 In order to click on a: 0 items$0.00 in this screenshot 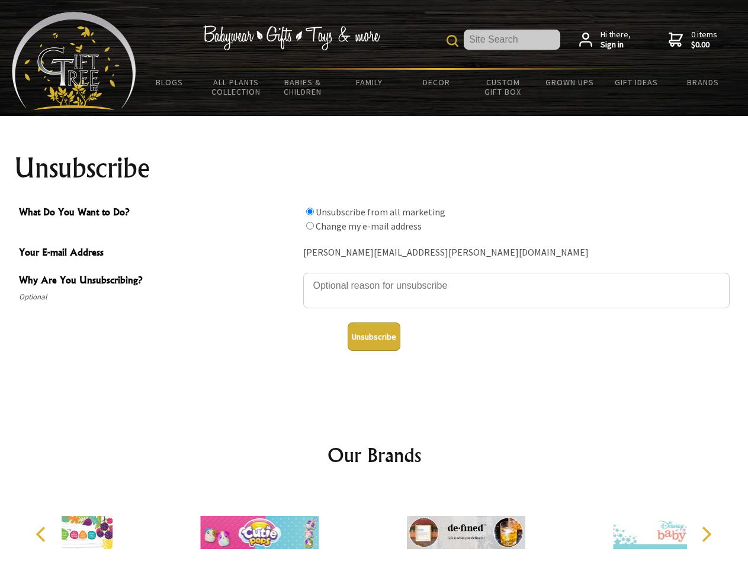, I will do `click(693, 40)`.